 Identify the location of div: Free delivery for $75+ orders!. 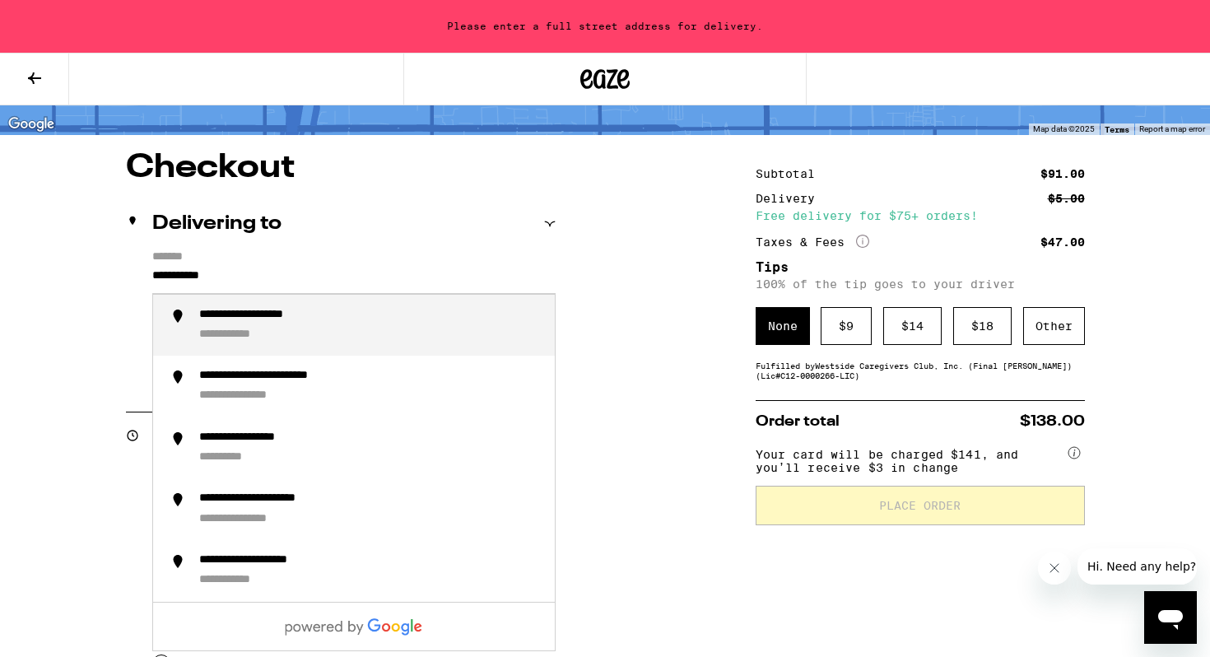
(920, 216).